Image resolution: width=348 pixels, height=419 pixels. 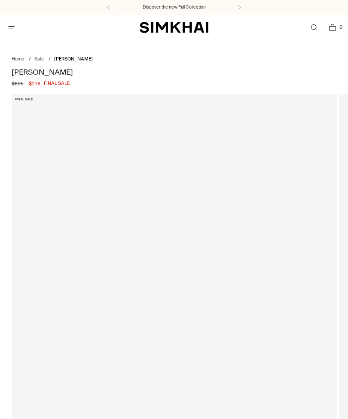 I want to click on nav: breadcrumbs, so click(x=174, y=59).